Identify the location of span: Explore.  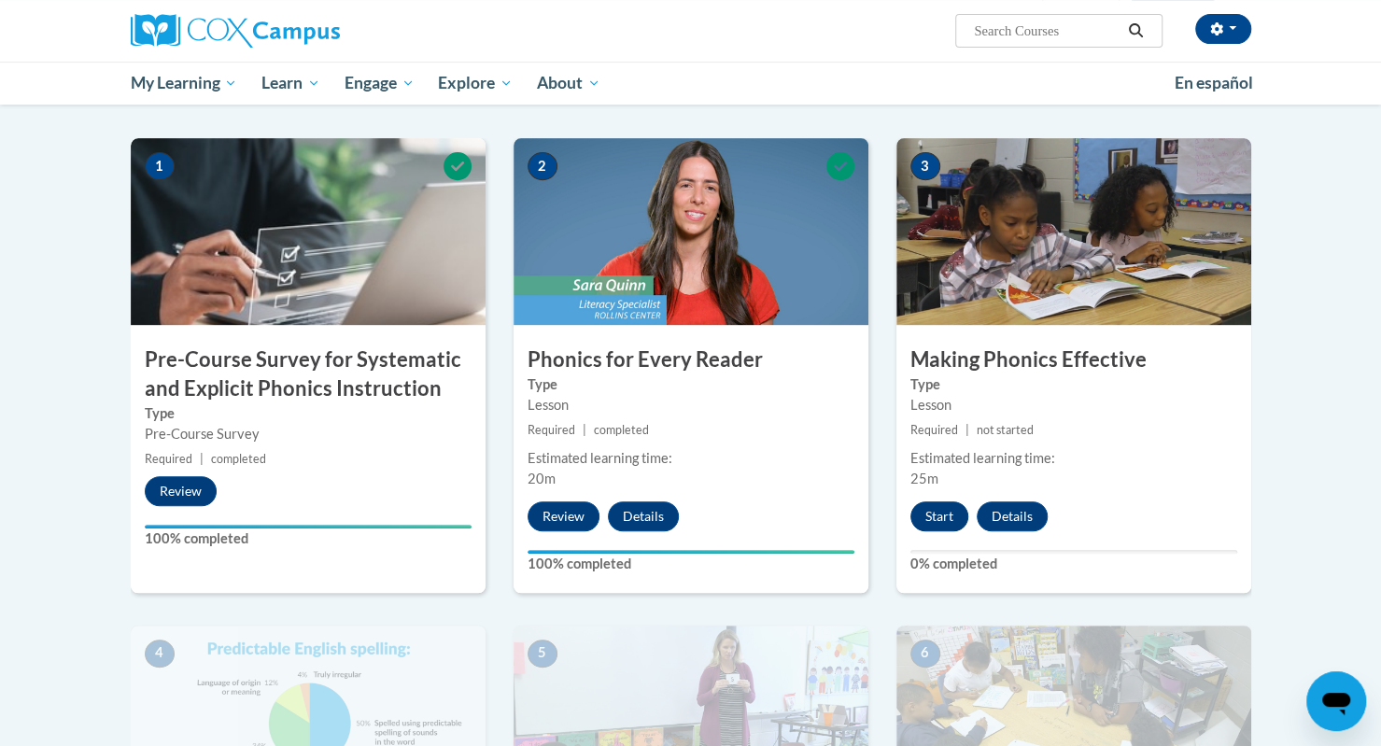
(475, 83).